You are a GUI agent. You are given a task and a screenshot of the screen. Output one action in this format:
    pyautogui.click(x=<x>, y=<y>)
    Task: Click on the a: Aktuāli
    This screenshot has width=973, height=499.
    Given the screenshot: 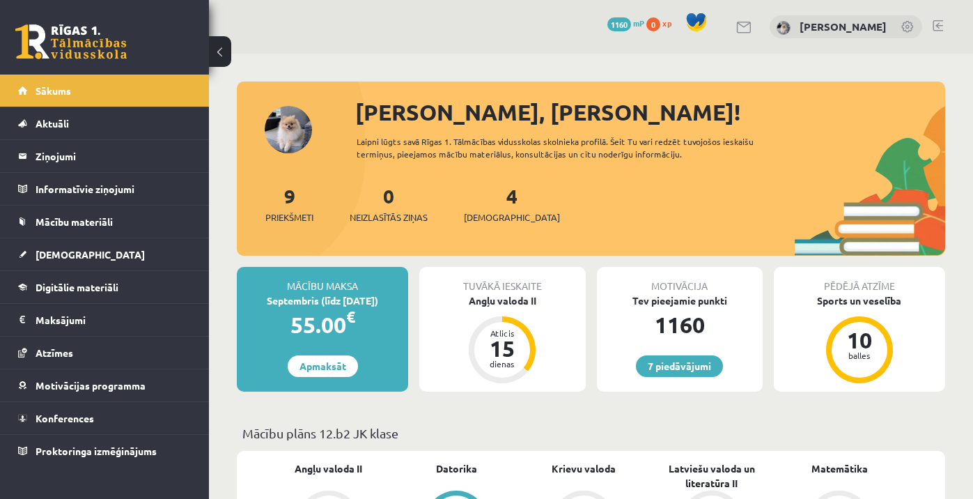 What is the action you would take?
    pyautogui.click(x=104, y=123)
    